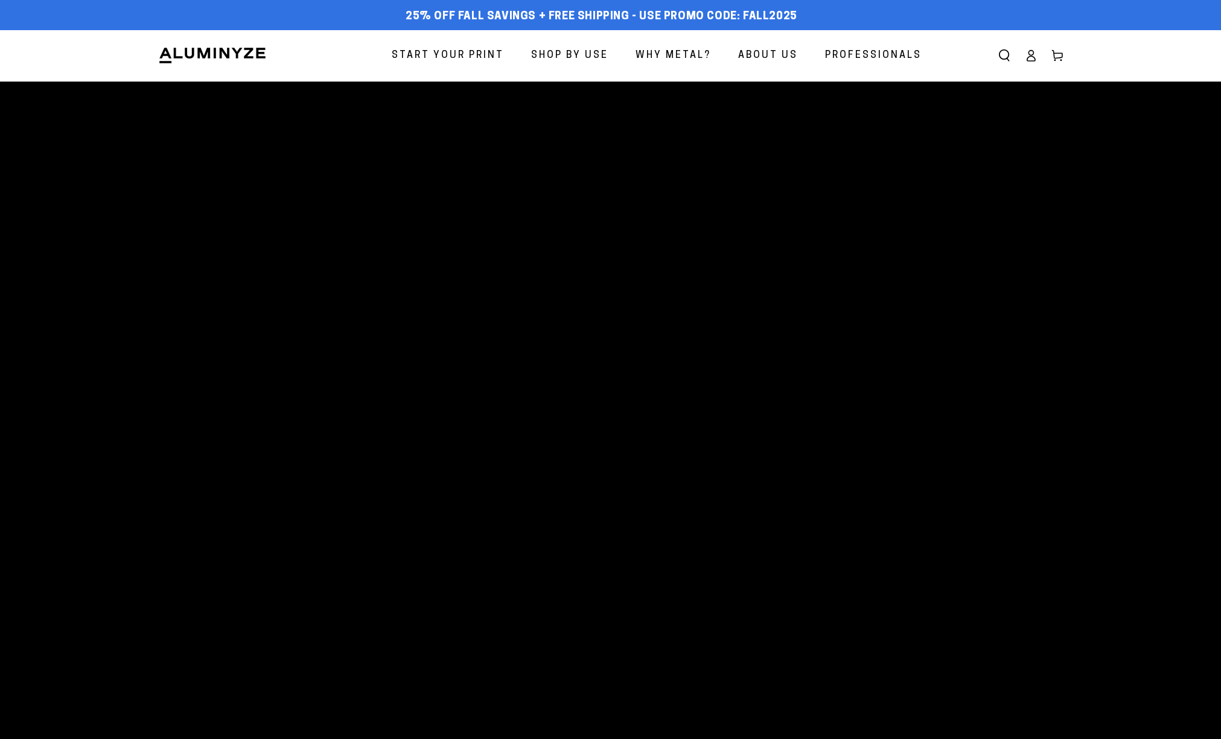  What do you see at coordinates (570, 56) in the screenshot?
I see `a: Shop By Use` at bounding box center [570, 56].